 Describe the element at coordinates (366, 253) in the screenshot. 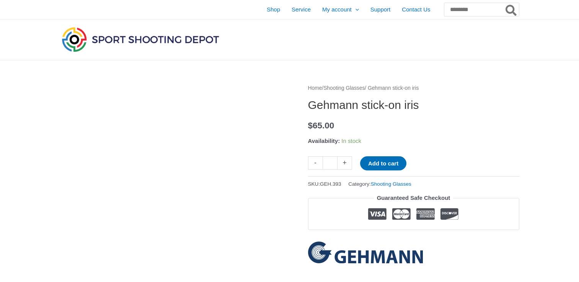

I see `a: Gehmann` at that location.